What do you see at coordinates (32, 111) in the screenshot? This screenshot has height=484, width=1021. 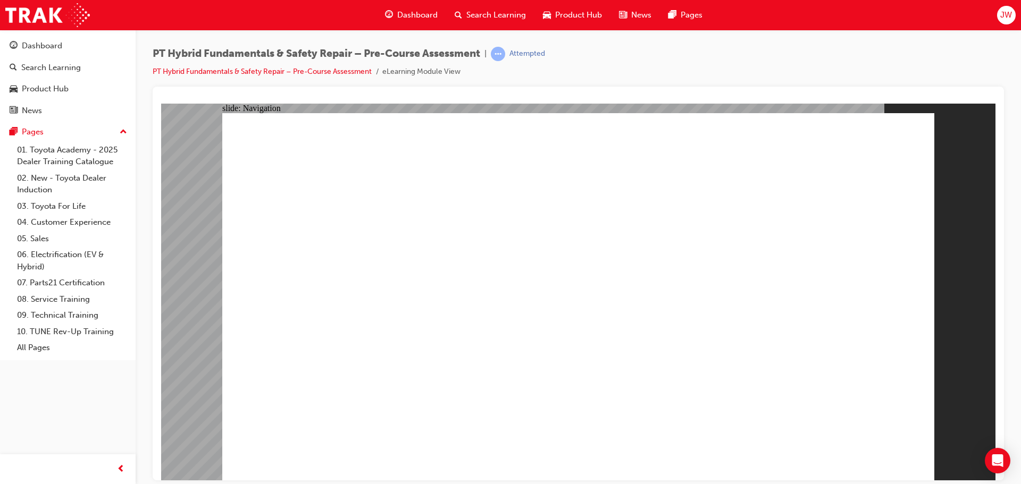 I see `div: News` at bounding box center [32, 111].